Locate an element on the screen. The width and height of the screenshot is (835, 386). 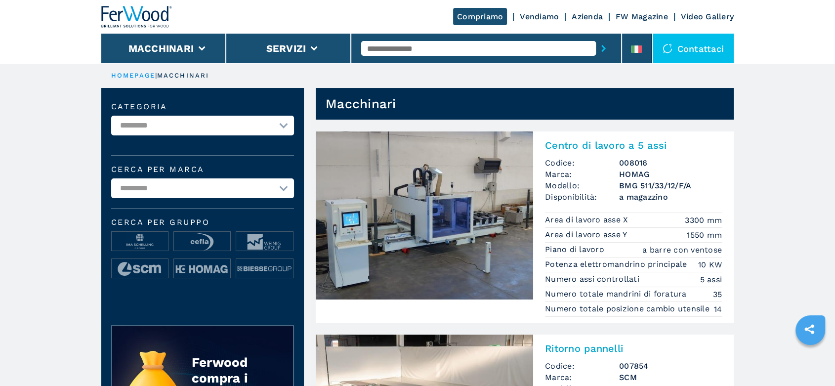
em: 3300 mm is located at coordinates (703, 220).